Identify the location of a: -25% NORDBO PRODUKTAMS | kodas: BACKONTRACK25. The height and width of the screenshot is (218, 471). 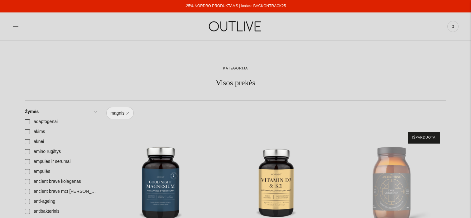
(235, 6).